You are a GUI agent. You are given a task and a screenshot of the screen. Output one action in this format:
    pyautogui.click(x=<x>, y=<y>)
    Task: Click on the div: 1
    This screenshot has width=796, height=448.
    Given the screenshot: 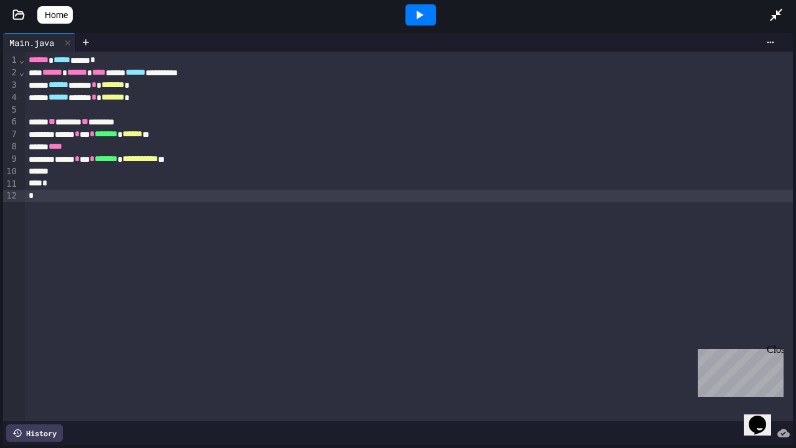 What is the action you would take?
    pyautogui.click(x=11, y=60)
    